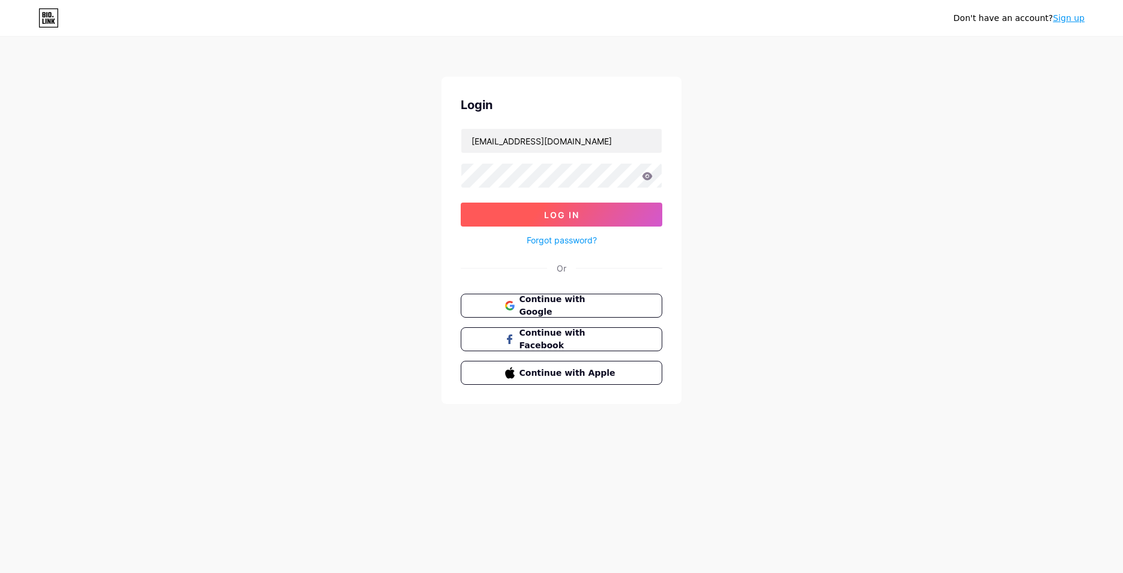 The height and width of the screenshot is (573, 1123). Describe the element at coordinates (561, 268) in the screenshot. I see `div: Or` at that location.